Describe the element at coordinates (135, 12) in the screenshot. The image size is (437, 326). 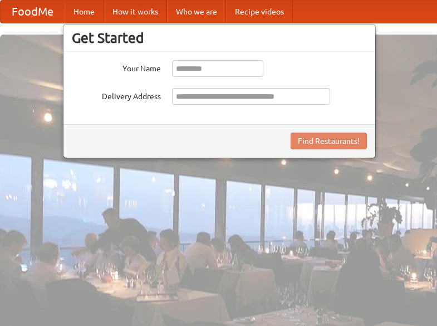
I see `a: How it works` at that location.